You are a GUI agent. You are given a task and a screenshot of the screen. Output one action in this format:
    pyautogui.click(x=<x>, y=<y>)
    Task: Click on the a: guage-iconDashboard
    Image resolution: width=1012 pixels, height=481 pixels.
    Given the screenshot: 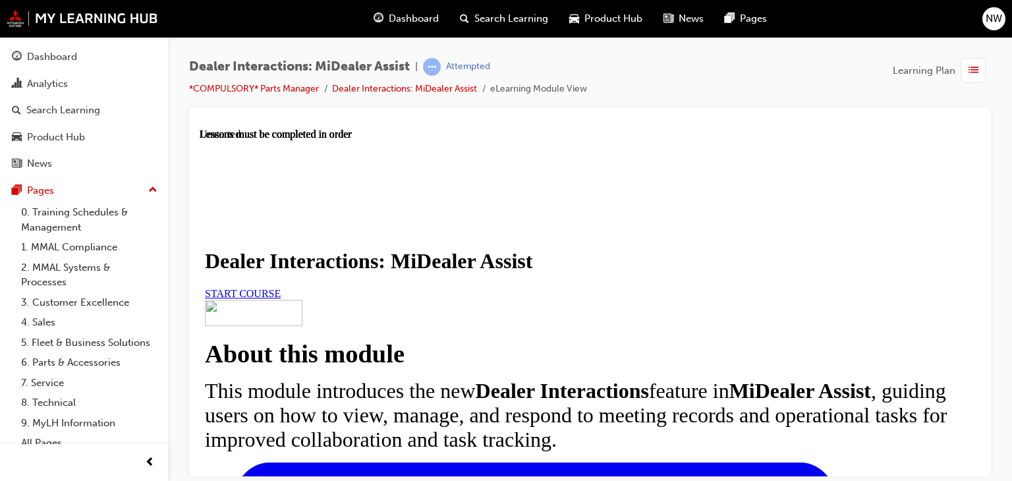 What is the action you would take?
    pyautogui.click(x=406, y=18)
    